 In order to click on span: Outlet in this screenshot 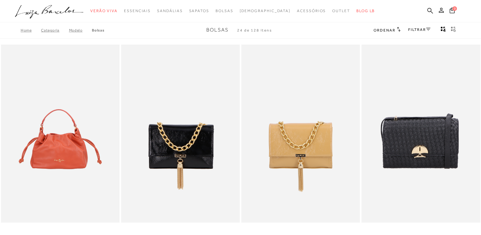, I will do `click(341, 11)`.